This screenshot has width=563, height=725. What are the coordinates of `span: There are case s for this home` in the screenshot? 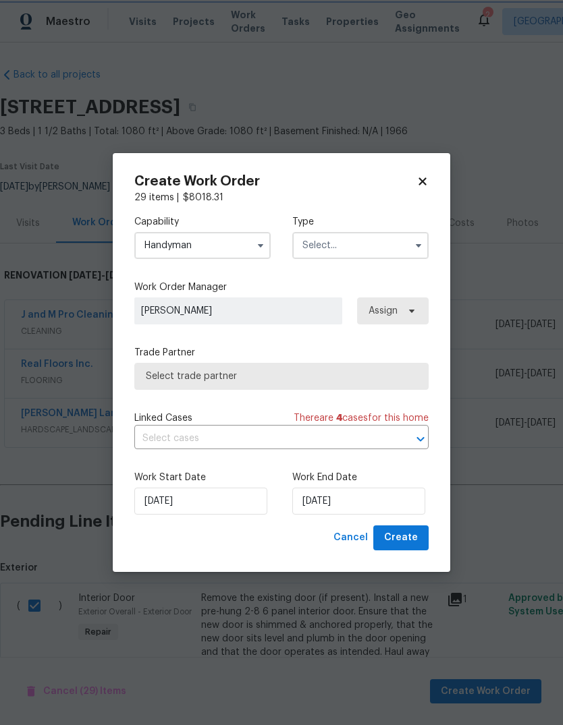 It's located at (361, 418).